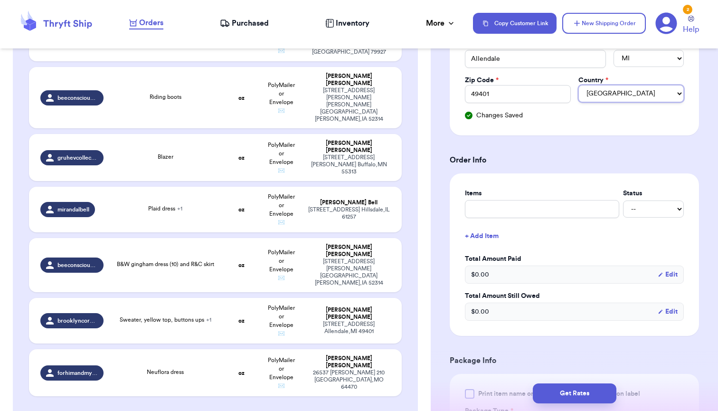 The image size is (718, 411). Describe the element at coordinates (77, 265) in the screenshot. I see `span: beeconsciousthrifting` at that location.